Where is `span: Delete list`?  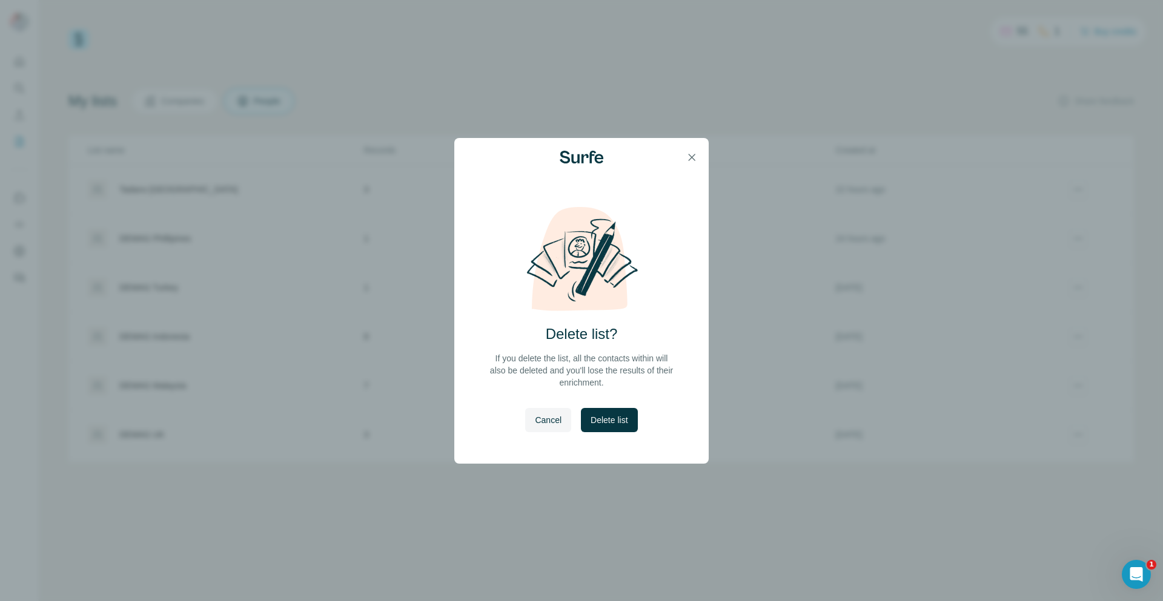
span: Delete list is located at coordinates (609, 420).